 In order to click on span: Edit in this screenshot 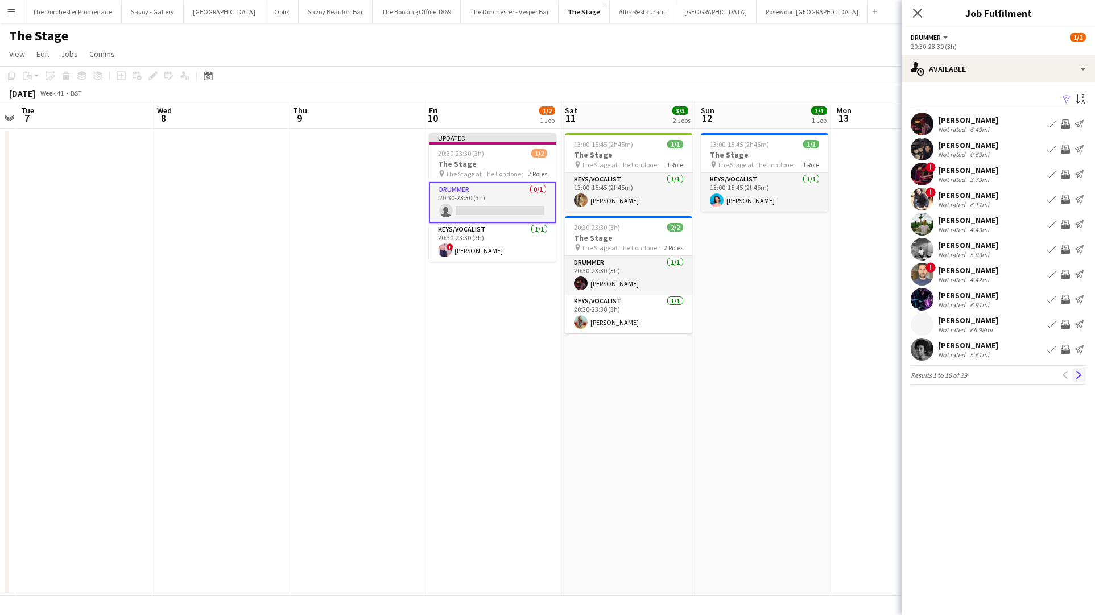, I will do `click(43, 54)`.